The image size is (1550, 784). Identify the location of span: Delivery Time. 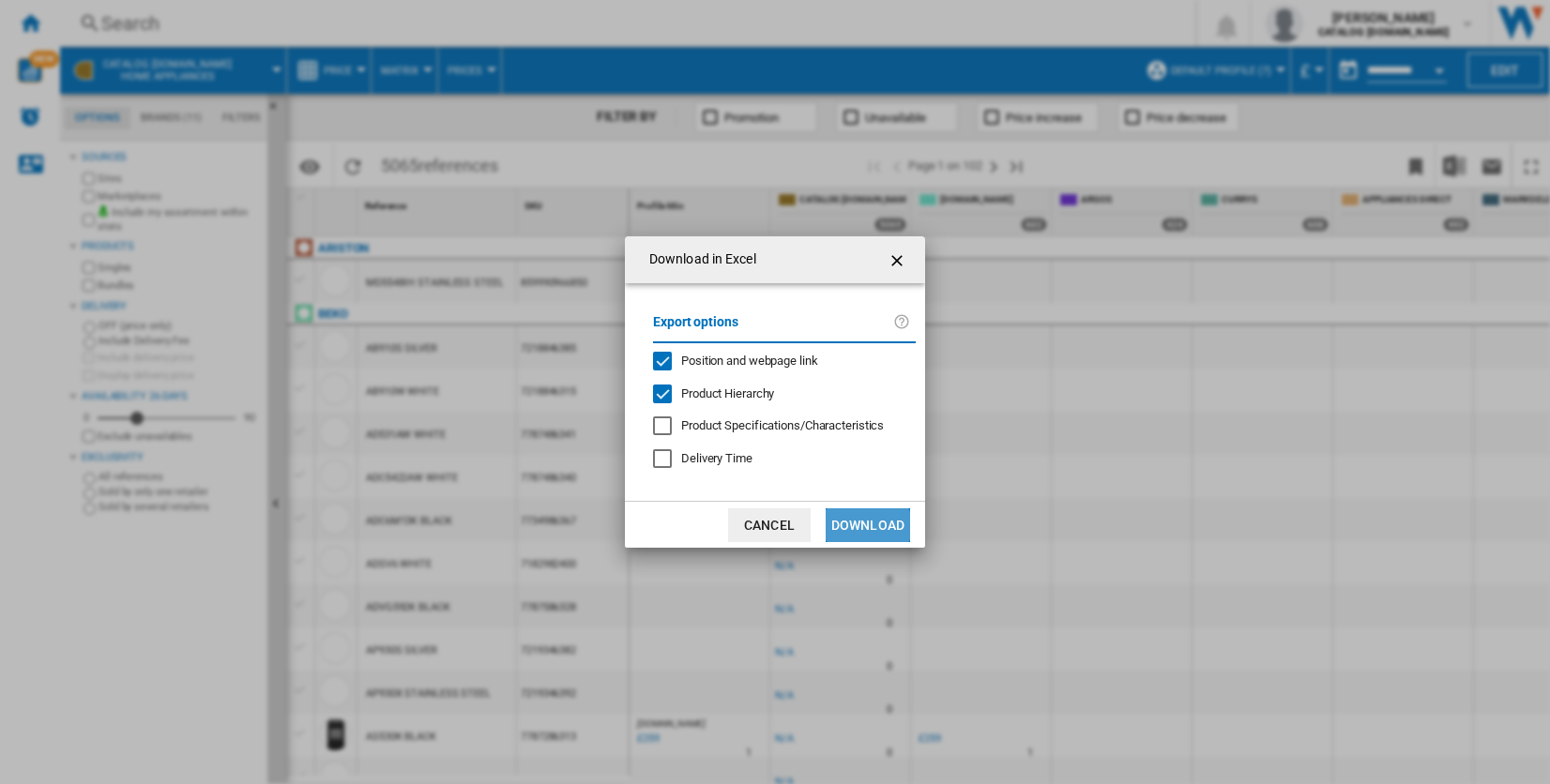
(717, 458).